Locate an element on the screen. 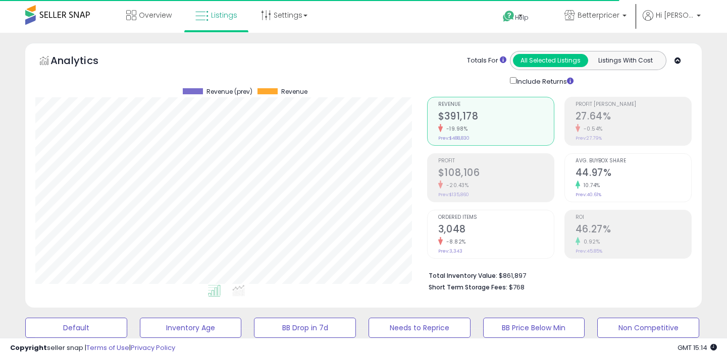  a: Terms of Use is located at coordinates (108, 348).